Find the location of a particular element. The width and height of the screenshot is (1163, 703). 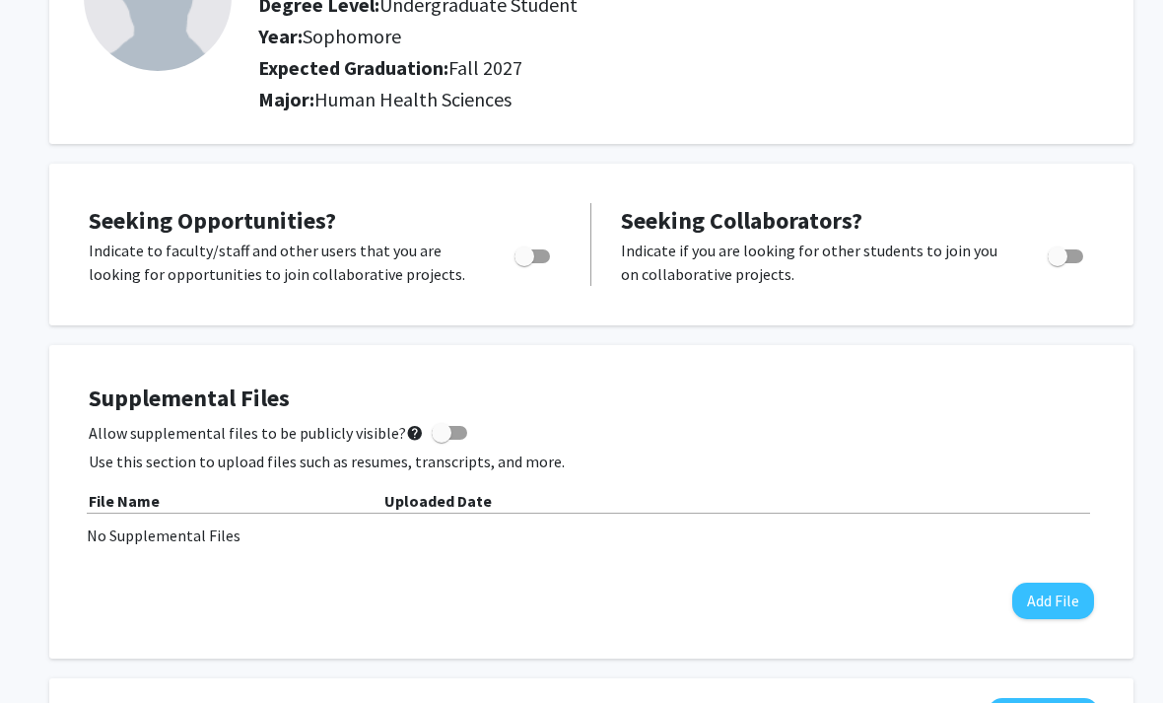

div: No Supplemental Files is located at coordinates (592, 535).